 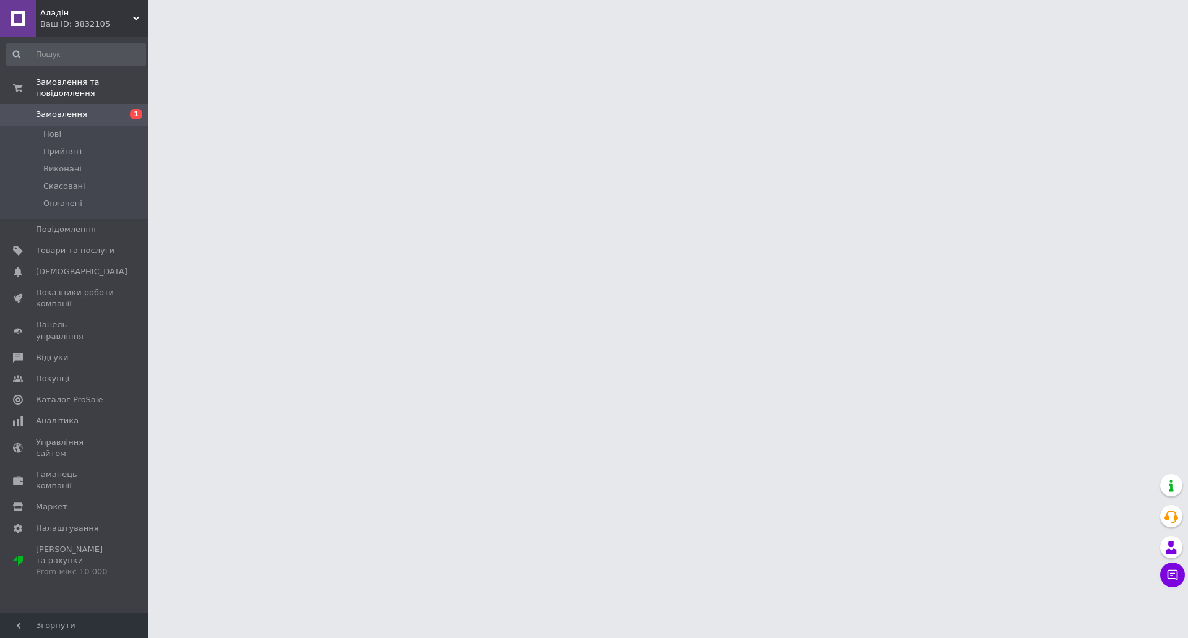 I want to click on div: Ваш ID: 3832105, so click(x=94, y=24).